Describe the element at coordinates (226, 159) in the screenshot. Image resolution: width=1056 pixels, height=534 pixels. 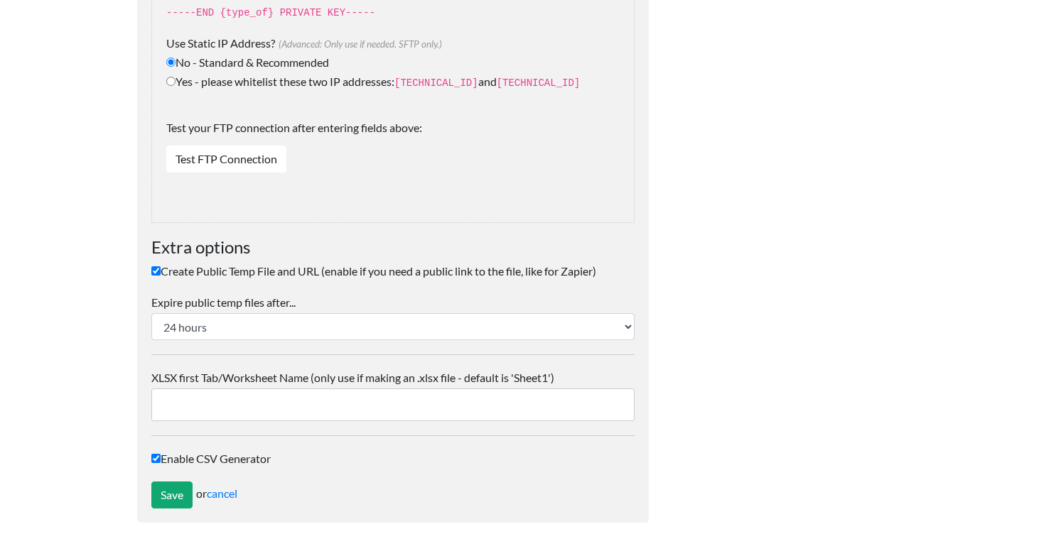
I see `a: Test FTP Connection` at that location.